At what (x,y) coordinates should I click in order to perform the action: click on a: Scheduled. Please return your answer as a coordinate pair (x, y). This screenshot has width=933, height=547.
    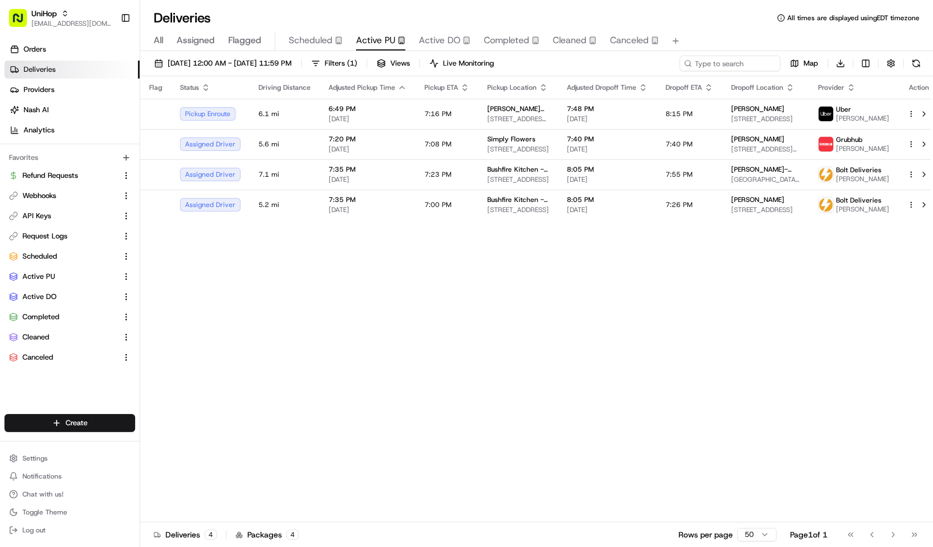
    Looking at the image, I should click on (63, 256).